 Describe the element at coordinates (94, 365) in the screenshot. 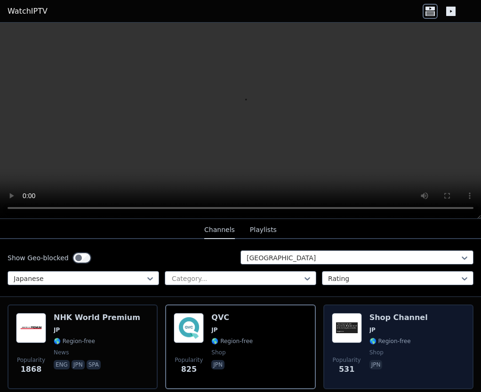

I see `p: spa` at that location.